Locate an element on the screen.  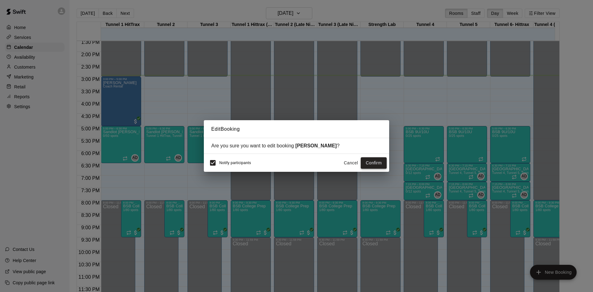
div: Are you sure you want to edit booking ? is located at coordinates (296, 146).